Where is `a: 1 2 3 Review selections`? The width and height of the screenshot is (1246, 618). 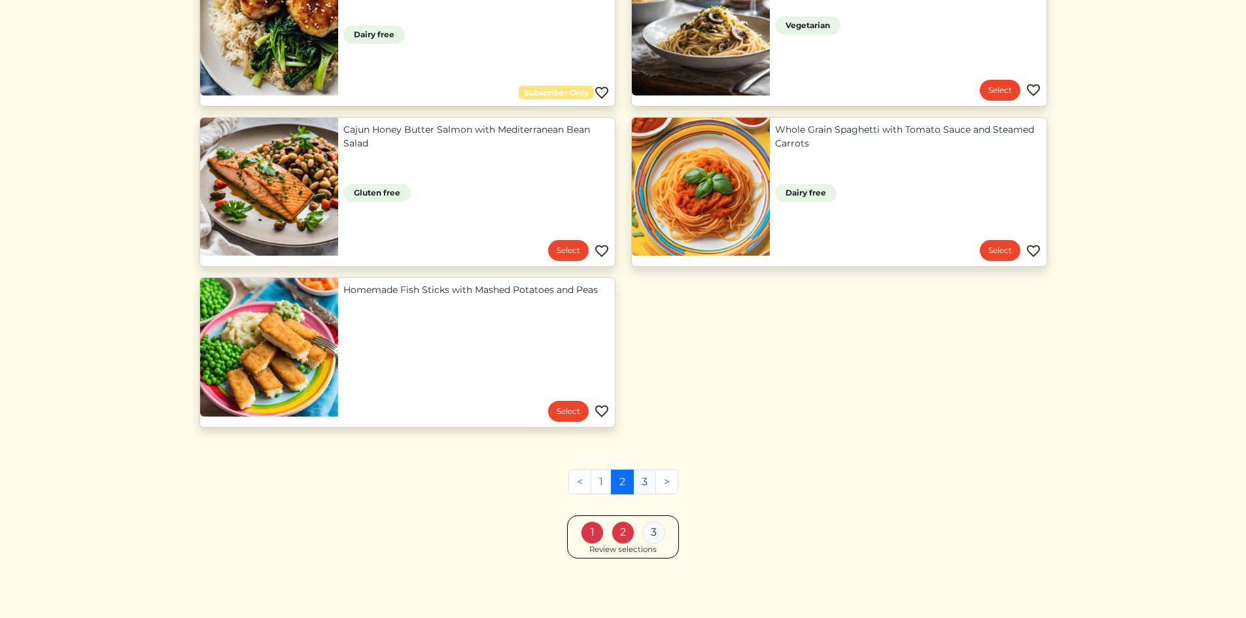 a: 1 2 3 Review selections is located at coordinates (623, 537).